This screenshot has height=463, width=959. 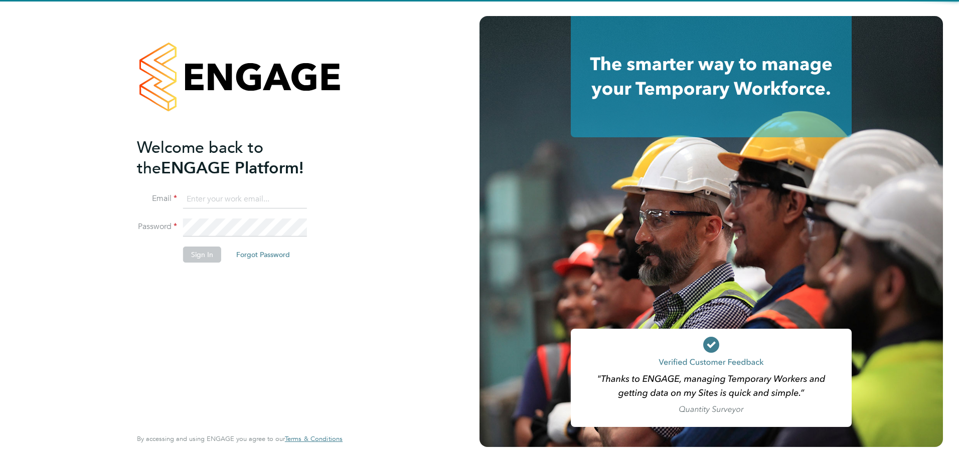 What do you see at coordinates (157, 227) in the screenshot?
I see `label: Password` at bounding box center [157, 227].